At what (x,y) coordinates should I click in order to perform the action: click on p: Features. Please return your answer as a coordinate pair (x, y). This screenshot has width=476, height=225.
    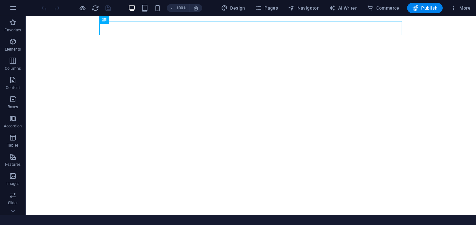
    Looking at the image, I should click on (13, 165).